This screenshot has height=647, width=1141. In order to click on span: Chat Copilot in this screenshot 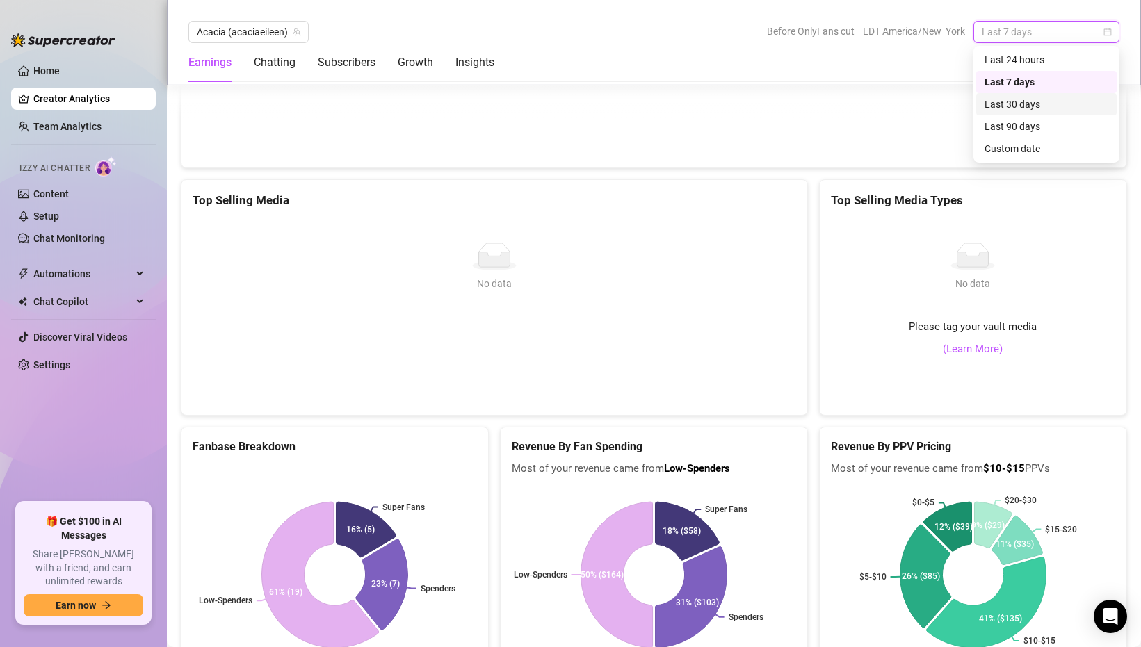, I will do `click(83, 302)`.